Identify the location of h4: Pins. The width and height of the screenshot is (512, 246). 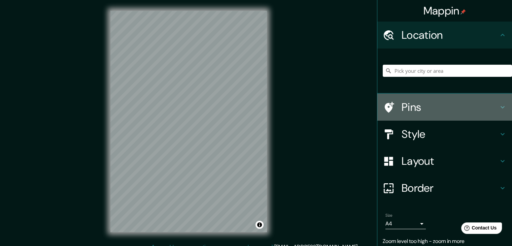
(450, 107).